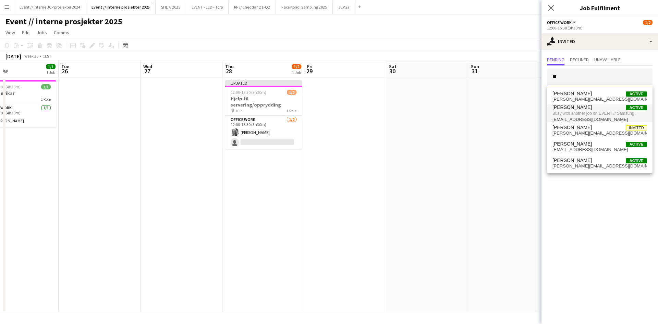 The width and height of the screenshot is (658, 324). What do you see at coordinates (238, 111) in the screenshot?
I see `span: JCP` at bounding box center [238, 111].